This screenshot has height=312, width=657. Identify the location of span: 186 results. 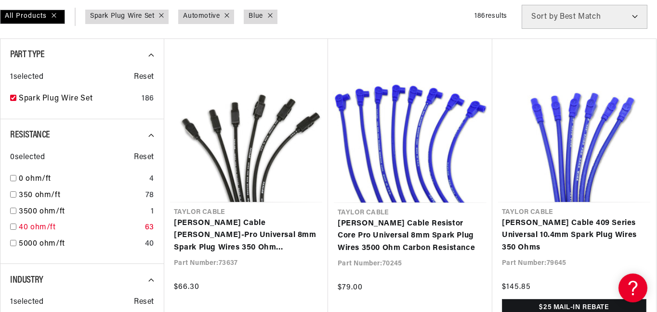
(491, 16).